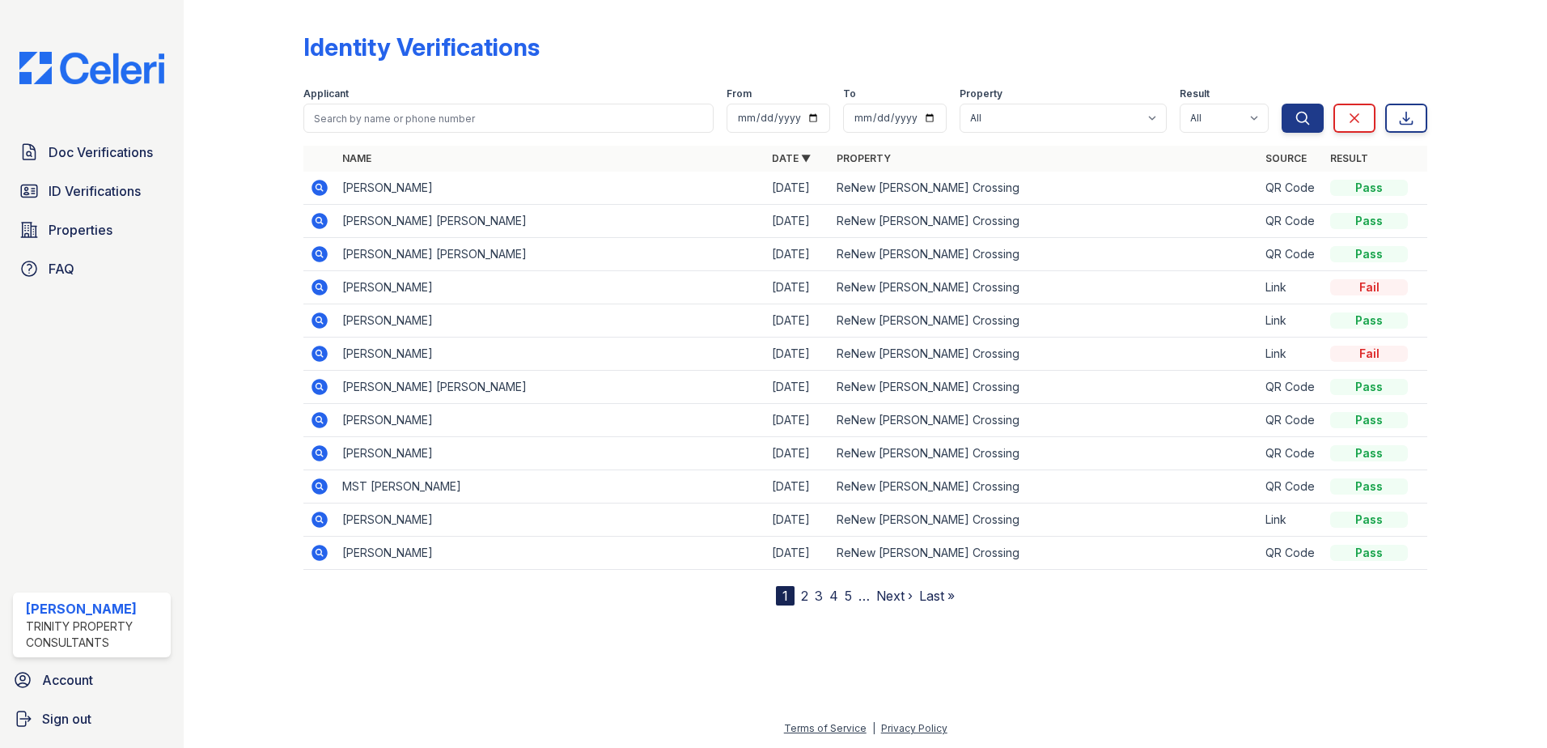  What do you see at coordinates (95, 634) in the screenshot?
I see `div: Trinity Property Consultants` at bounding box center [95, 634].